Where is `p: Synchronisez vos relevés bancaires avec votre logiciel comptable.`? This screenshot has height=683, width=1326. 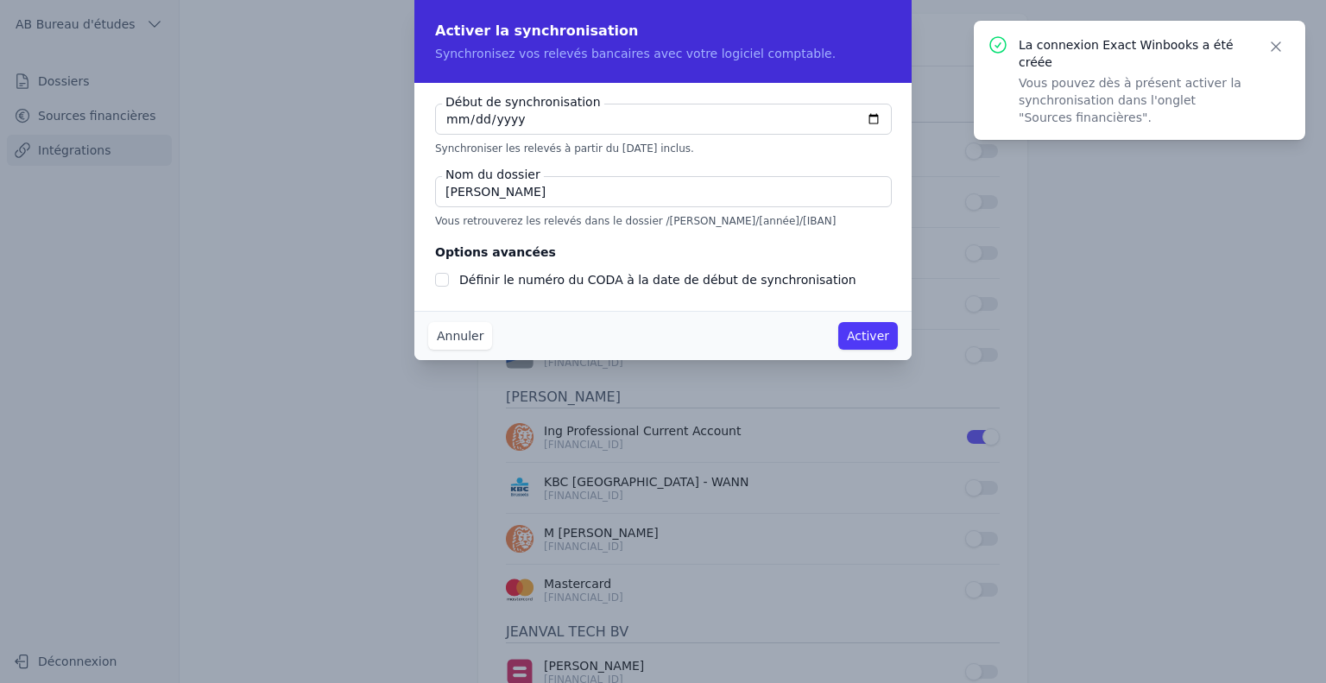 p: Synchronisez vos relevés bancaires avec votre logiciel comptable. is located at coordinates (663, 54).